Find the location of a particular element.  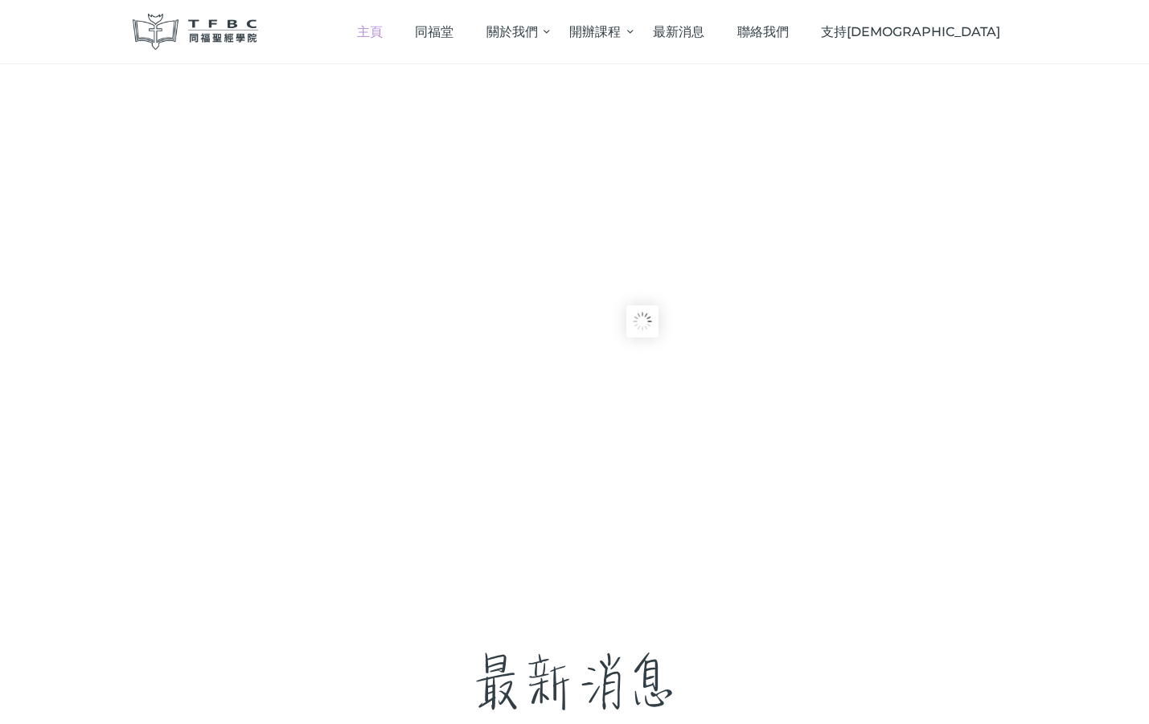

a: 聯絡我們 is located at coordinates (762, 31).